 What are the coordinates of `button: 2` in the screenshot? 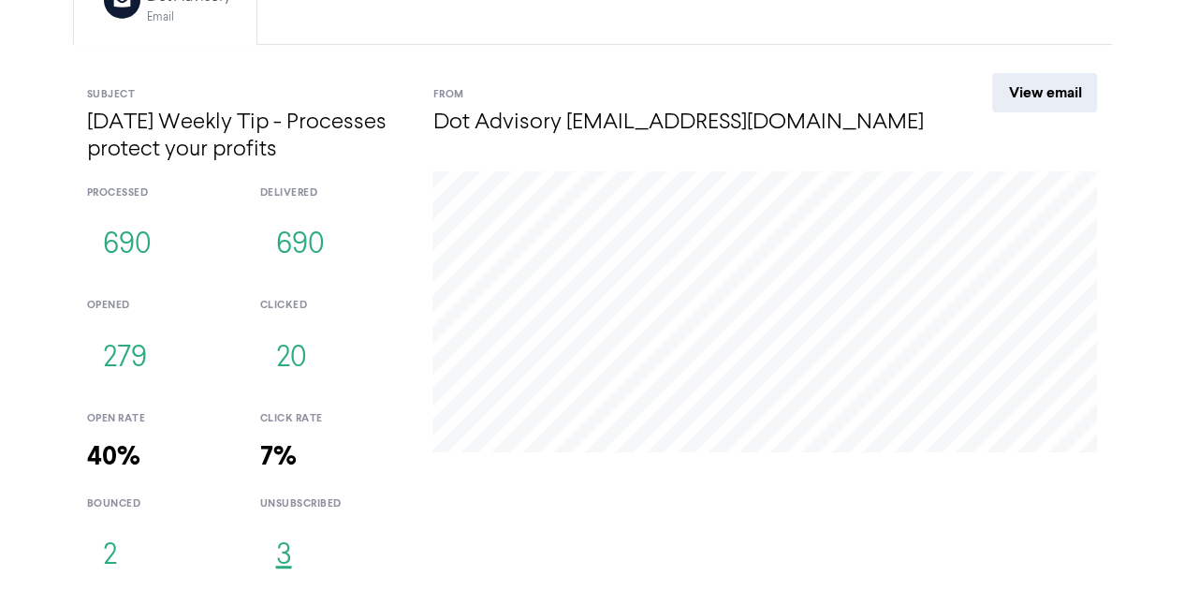 It's located at (110, 556).